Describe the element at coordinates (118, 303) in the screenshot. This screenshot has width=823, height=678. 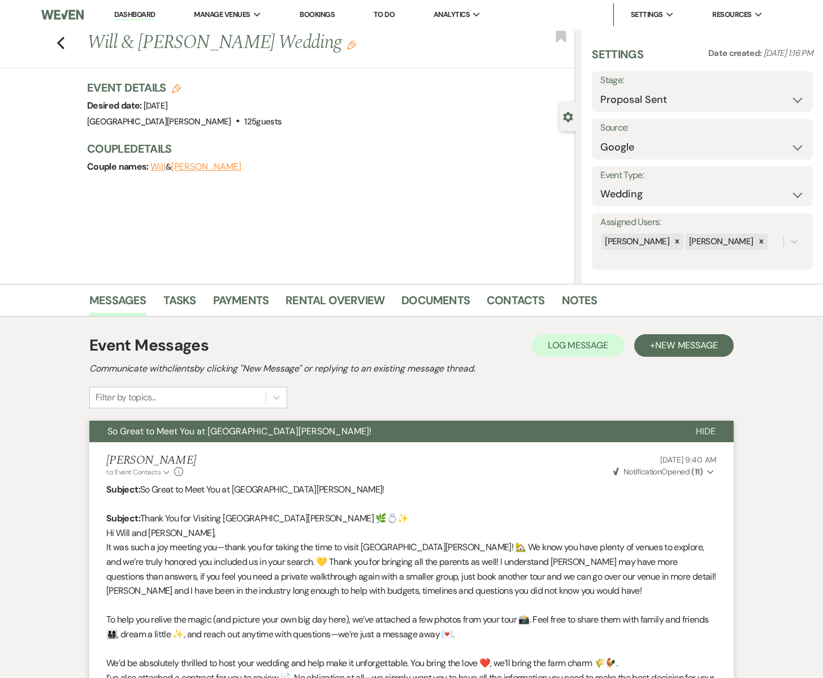
I see `a: Messages` at that location.